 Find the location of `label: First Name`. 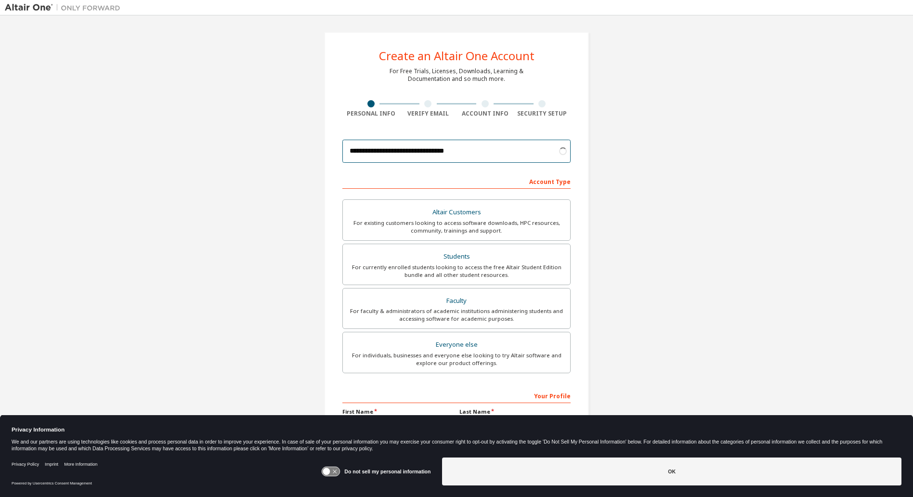

label: First Name is located at coordinates (398, 412).